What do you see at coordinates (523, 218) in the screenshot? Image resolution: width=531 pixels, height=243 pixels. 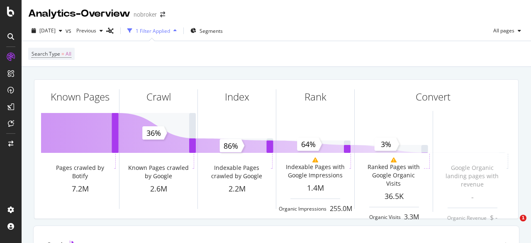 I see `span: 1` at bounding box center [523, 218].